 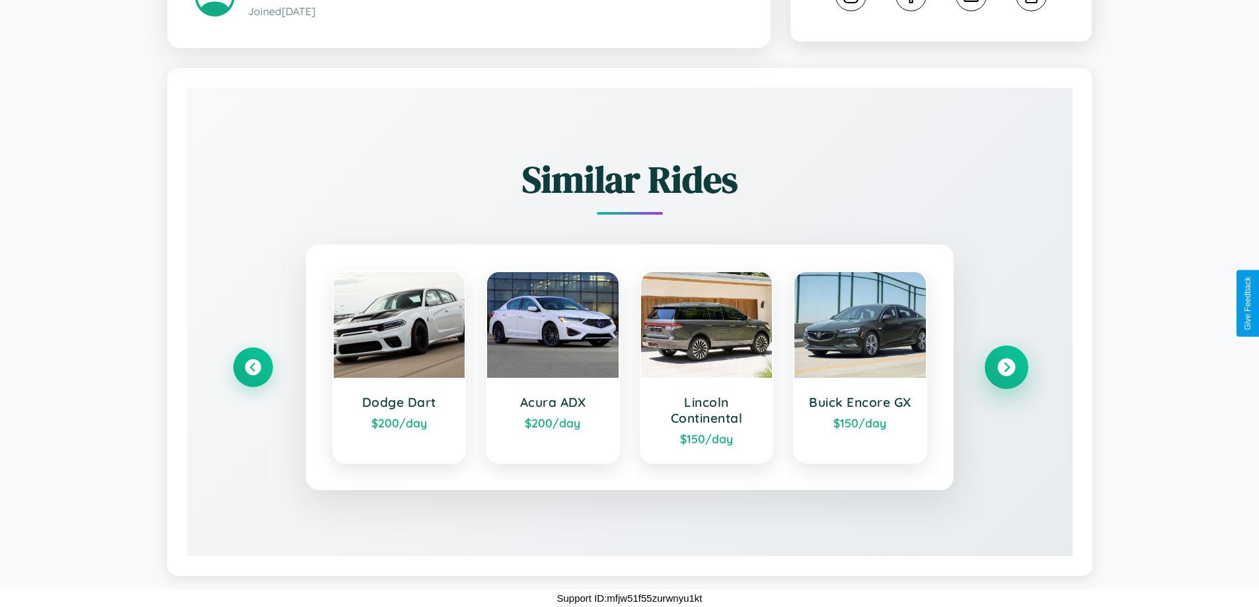 I want to click on div: Give Feedback, so click(x=1248, y=303).